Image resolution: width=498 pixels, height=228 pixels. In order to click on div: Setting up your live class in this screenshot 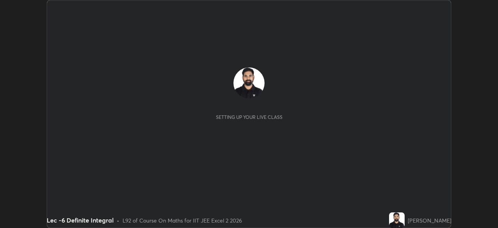, I will do `click(249, 117)`.